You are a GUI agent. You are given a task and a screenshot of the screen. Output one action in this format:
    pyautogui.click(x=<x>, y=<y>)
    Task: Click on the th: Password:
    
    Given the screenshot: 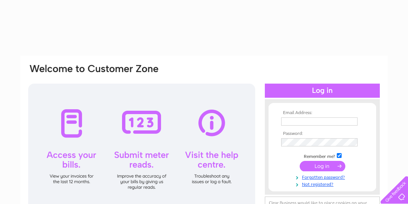 What is the action you would take?
    pyautogui.click(x=322, y=134)
    